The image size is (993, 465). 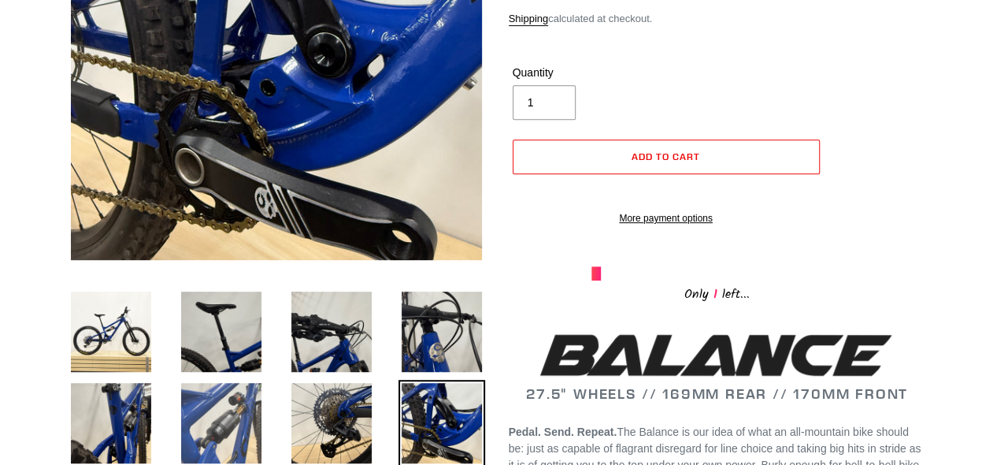 I want to click on span: Add to cart, so click(x=665, y=156).